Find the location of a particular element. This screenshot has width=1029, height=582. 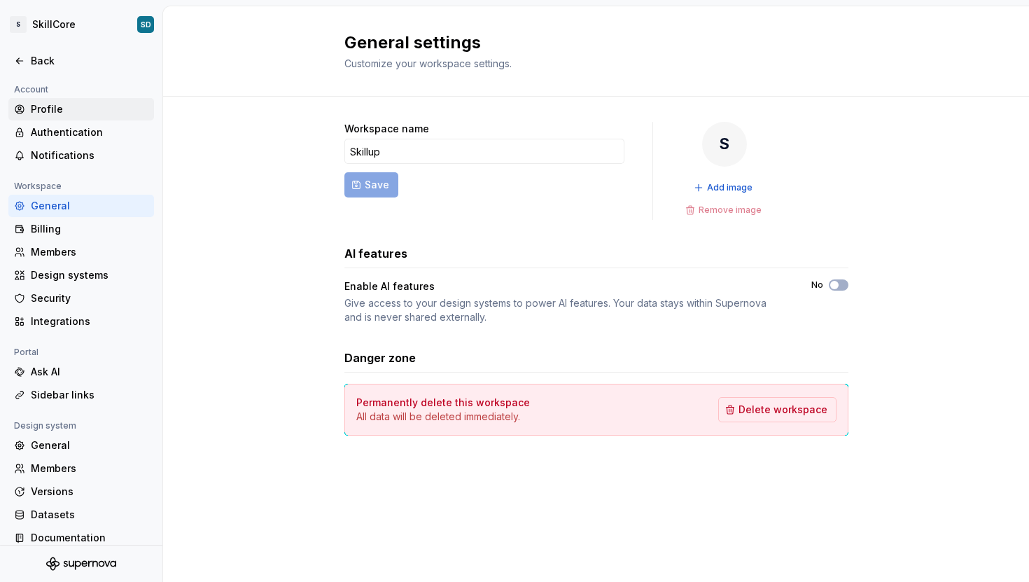

a: Sidebar links is located at coordinates (81, 395).